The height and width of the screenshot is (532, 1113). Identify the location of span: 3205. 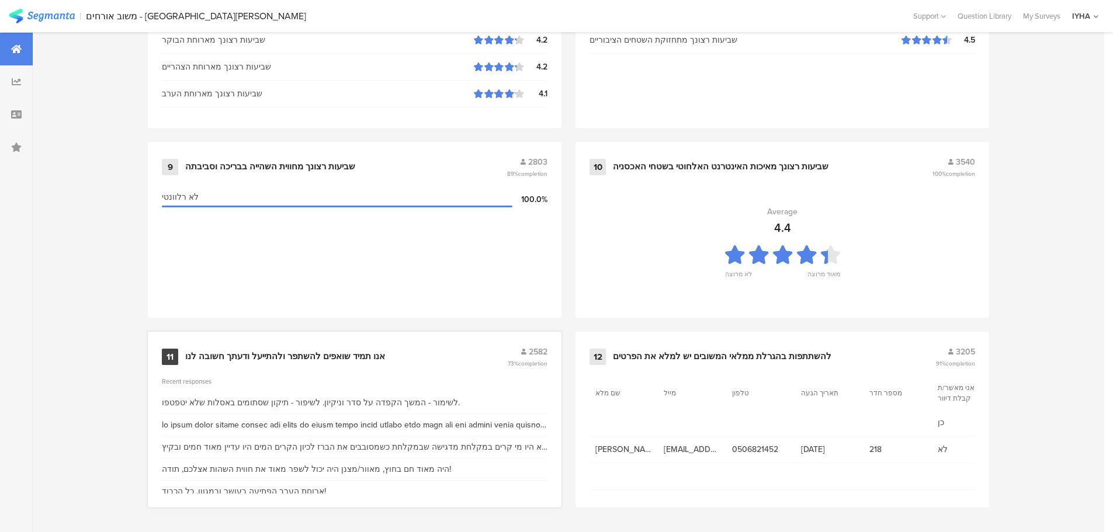
(965, 352).